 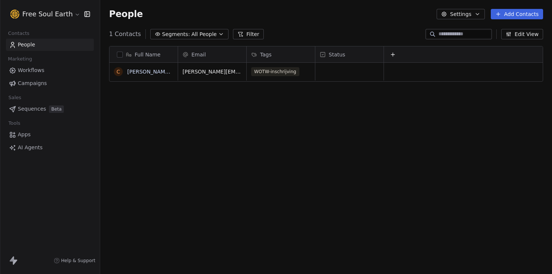 I want to click on a: Help & Support, so click(x=75, y=261).